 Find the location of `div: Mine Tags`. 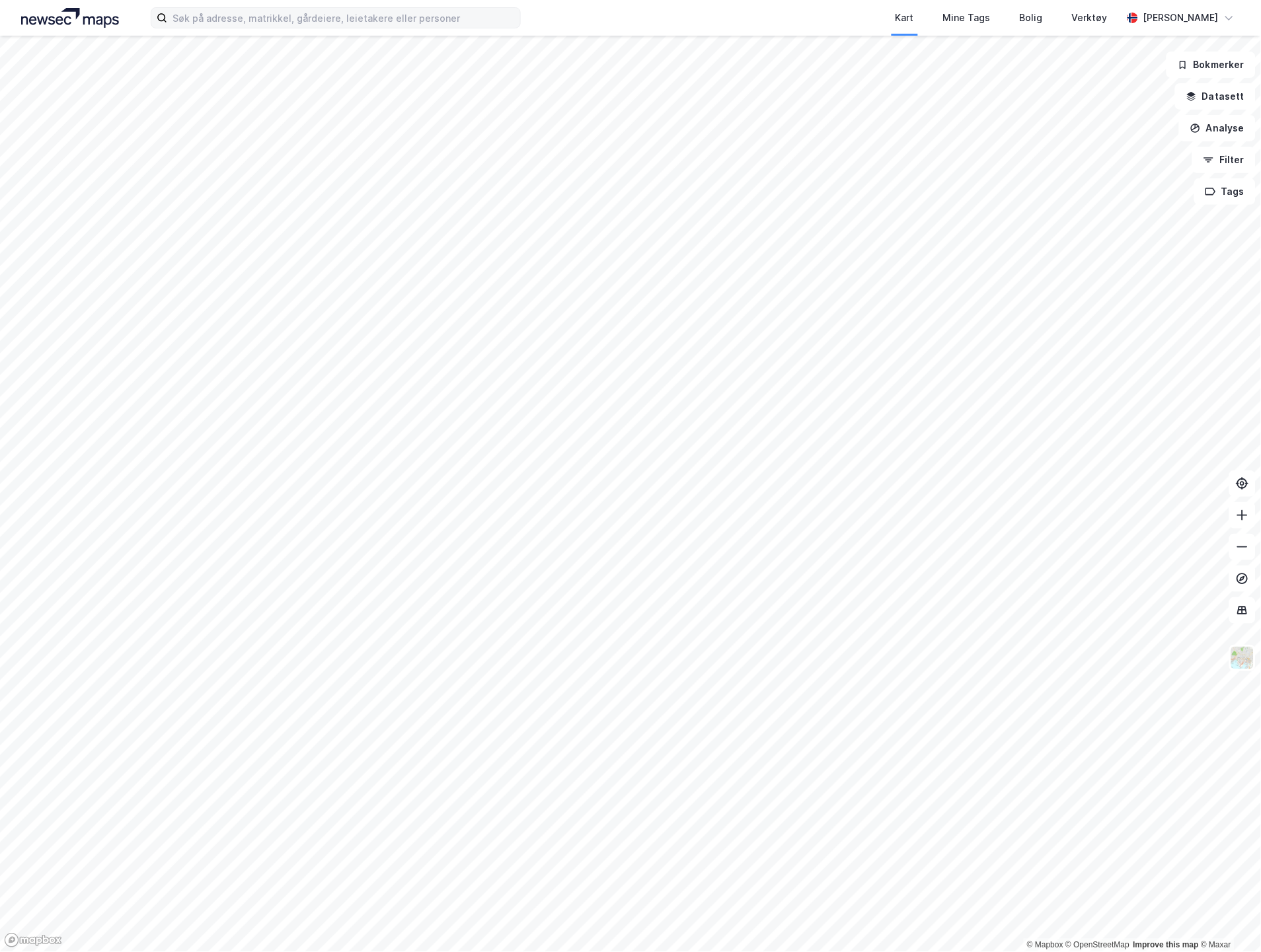

div: Mine Tags is located at coordinates (966, 18).